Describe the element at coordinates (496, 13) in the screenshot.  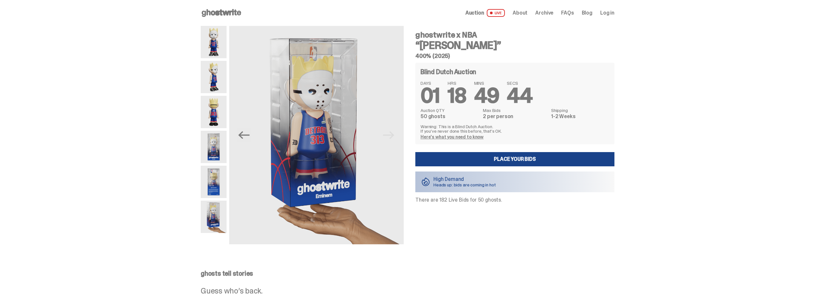
I see `span: LIVE` at that location.